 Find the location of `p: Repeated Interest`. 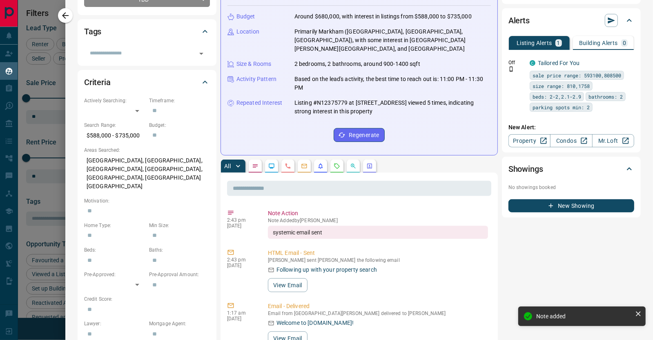

p: Repeated Interest is located at coordinates (260, 103).